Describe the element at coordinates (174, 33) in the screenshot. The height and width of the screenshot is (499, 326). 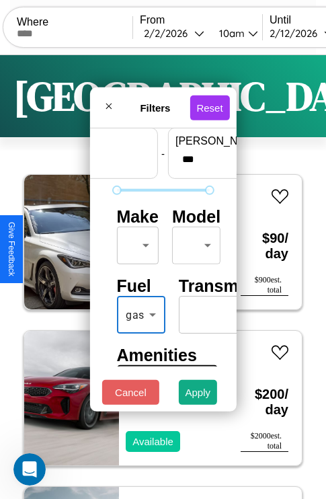
I see `button: 2/2/2026` at that location.